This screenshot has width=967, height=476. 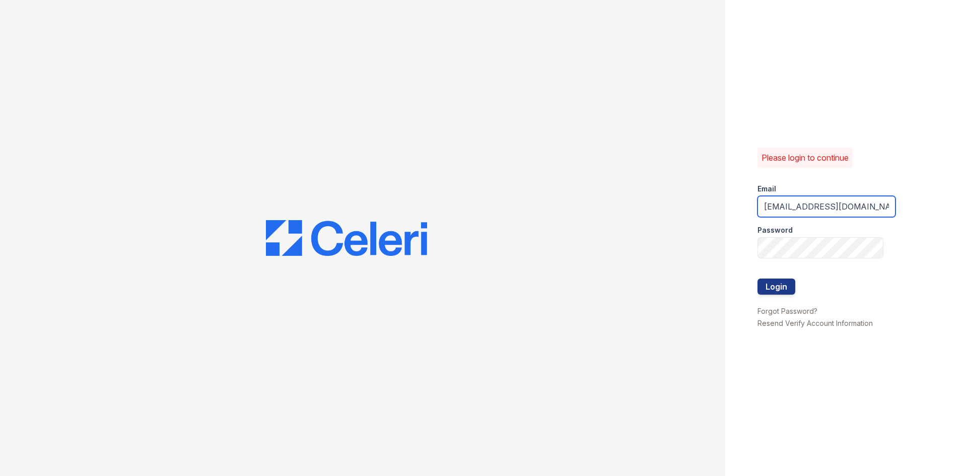 What do you see at coordinates (805, 158) in the screenshot?
I see `p: Please login to continue` at bounding box center [805, 158].